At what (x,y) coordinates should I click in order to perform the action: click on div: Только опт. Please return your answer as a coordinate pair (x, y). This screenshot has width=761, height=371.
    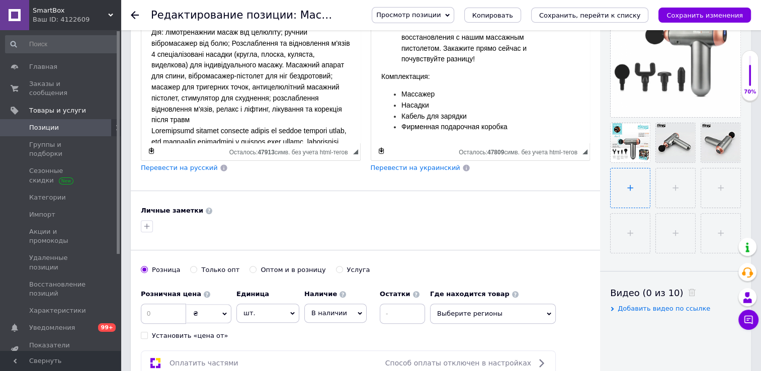
    Looking at the image, I should click on (220, 270).